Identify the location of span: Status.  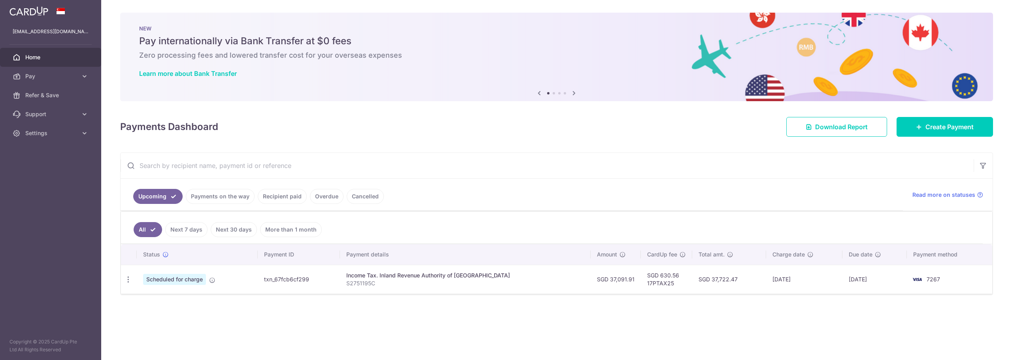
(151, 255).